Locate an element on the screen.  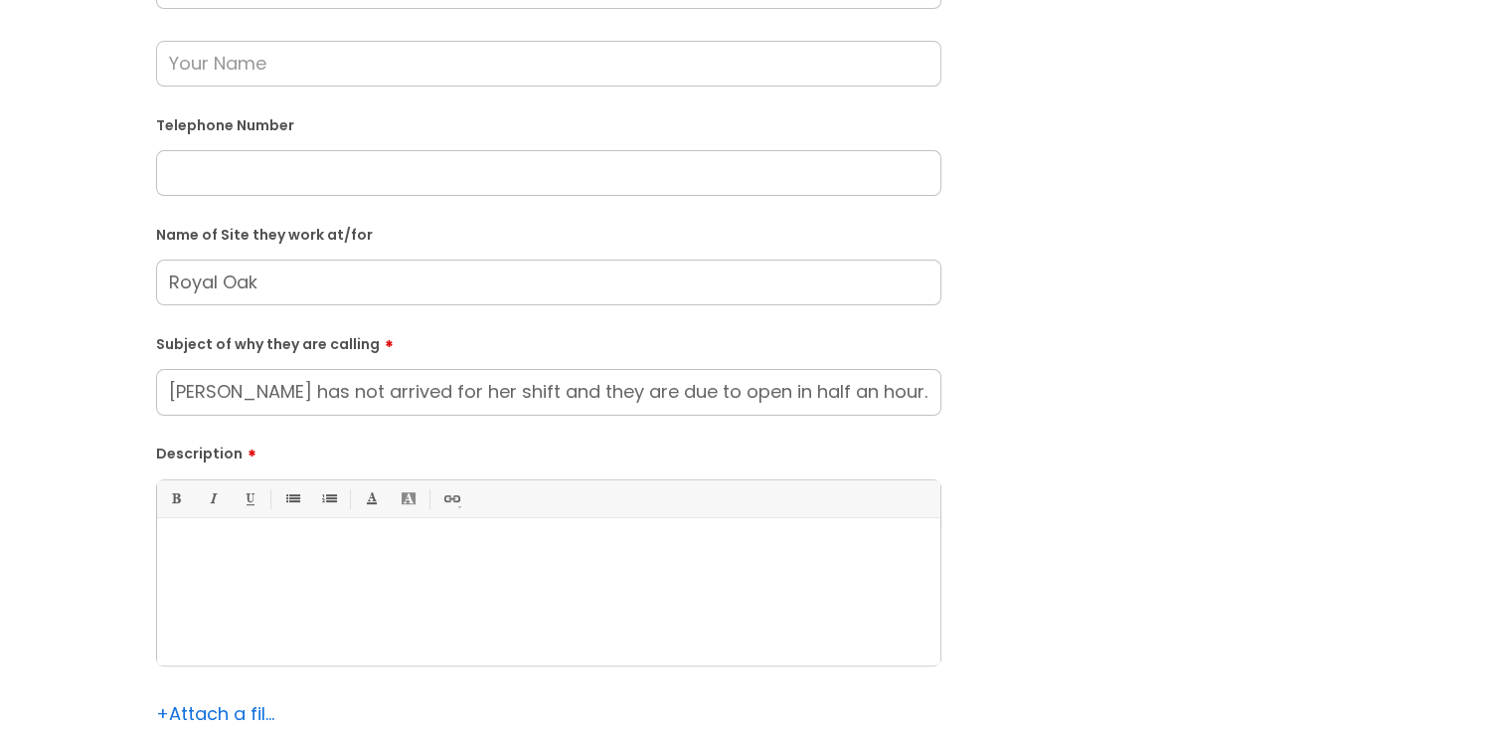
div: Attach a file is located at coordinates (216, 714).